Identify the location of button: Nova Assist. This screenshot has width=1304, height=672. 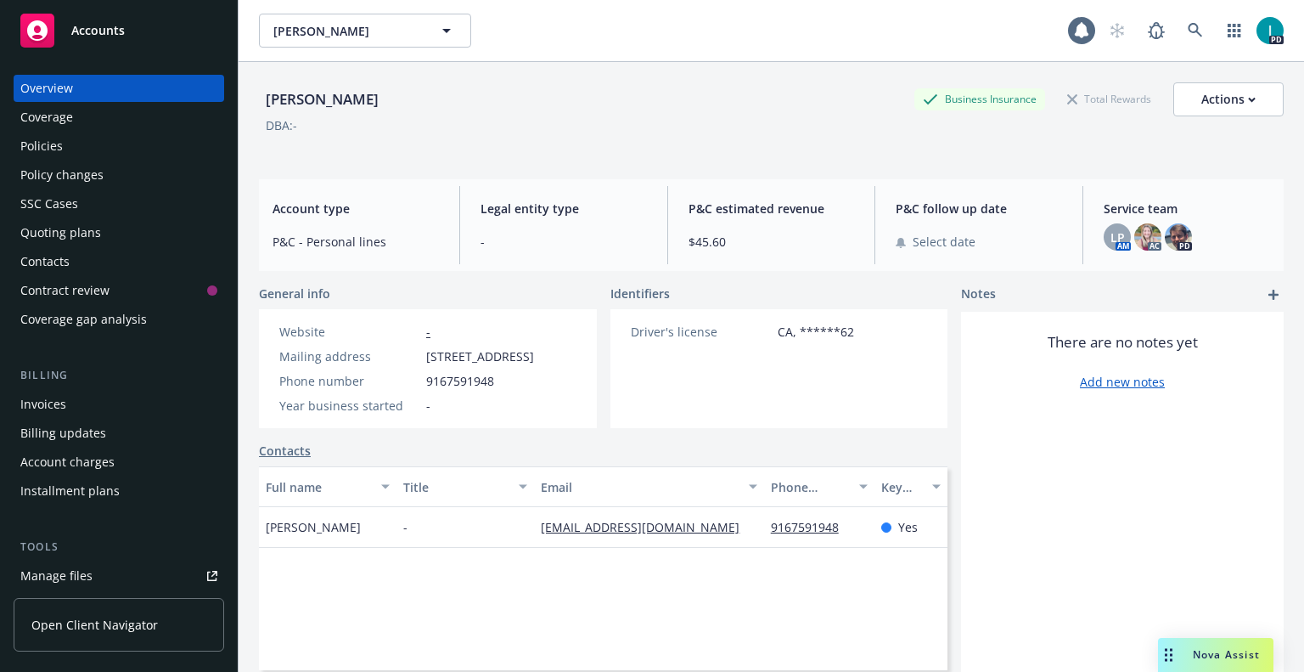
(1216, 655).